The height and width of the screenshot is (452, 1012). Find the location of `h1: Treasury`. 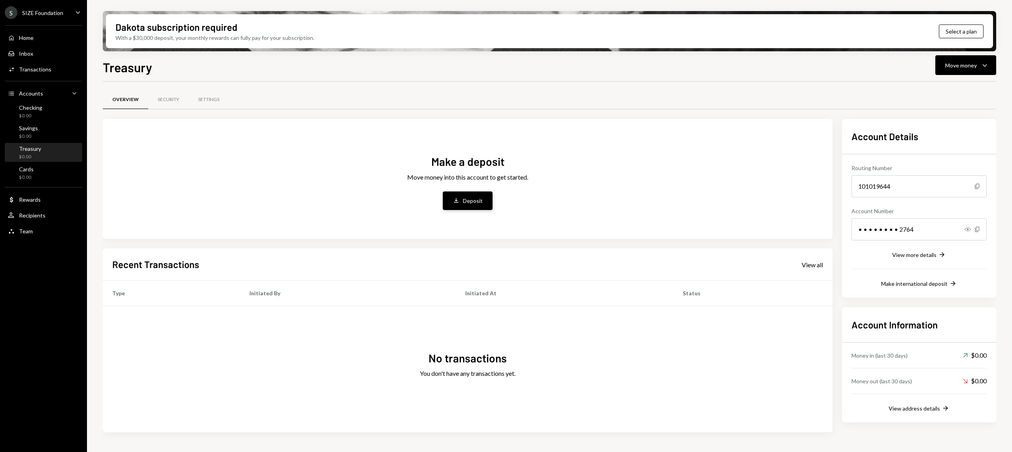

h1: Treasury is located at coordinates (127, 67).